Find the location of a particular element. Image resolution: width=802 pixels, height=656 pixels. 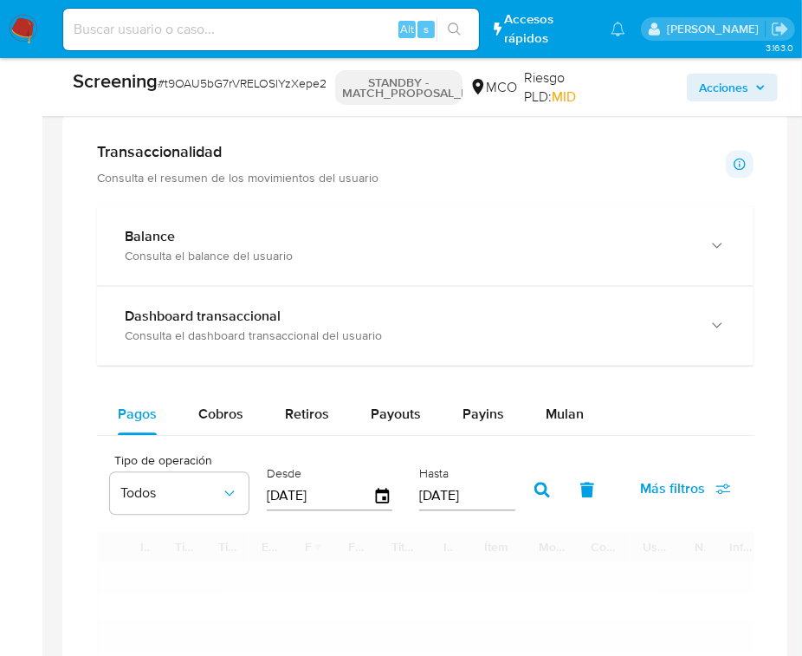

a: Salir is located at coordinates (780, 29).